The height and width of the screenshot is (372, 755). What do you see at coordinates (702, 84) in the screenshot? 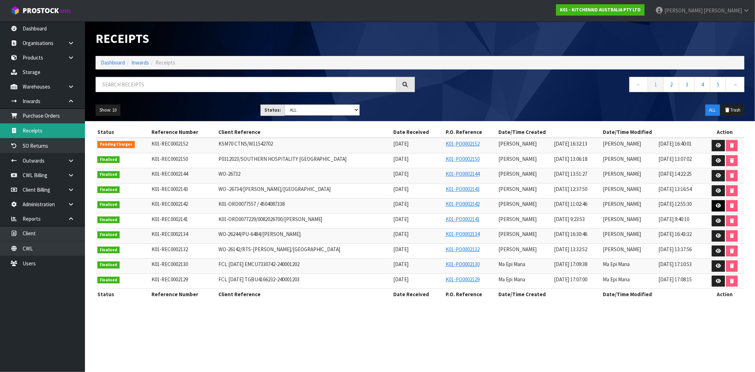
I see `a: 4` at bounding box center [702, 84].